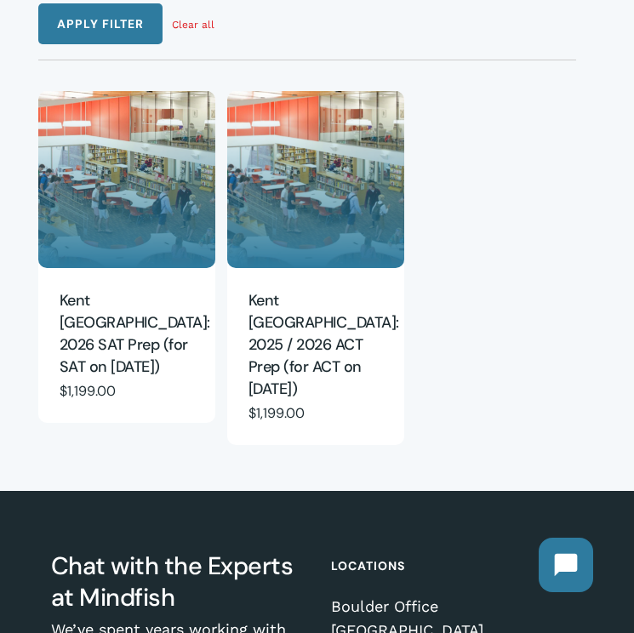 This screenshot has height=633, width=634. What do you see at coordinates (316, 180) in the screenshot?
I see `a: Kent Denver: 2025 / 2026 ACT Prep (for ACT on Feb. 14)` at bounding box center [316, 180].